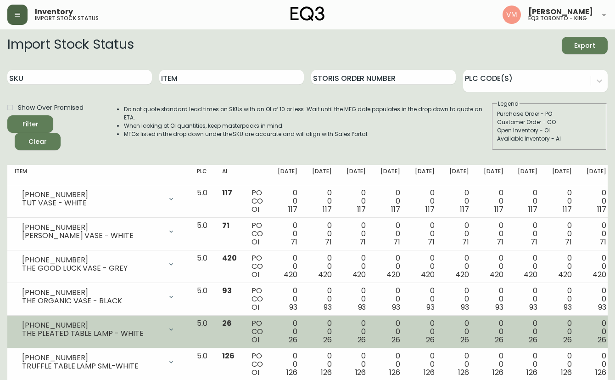 The height and width of the screenshot is (380, 615). What do you see at coordinates (70, 45) in the screenshot?
I see `h2: Import Stock Status` at bounding box center [70, 45].